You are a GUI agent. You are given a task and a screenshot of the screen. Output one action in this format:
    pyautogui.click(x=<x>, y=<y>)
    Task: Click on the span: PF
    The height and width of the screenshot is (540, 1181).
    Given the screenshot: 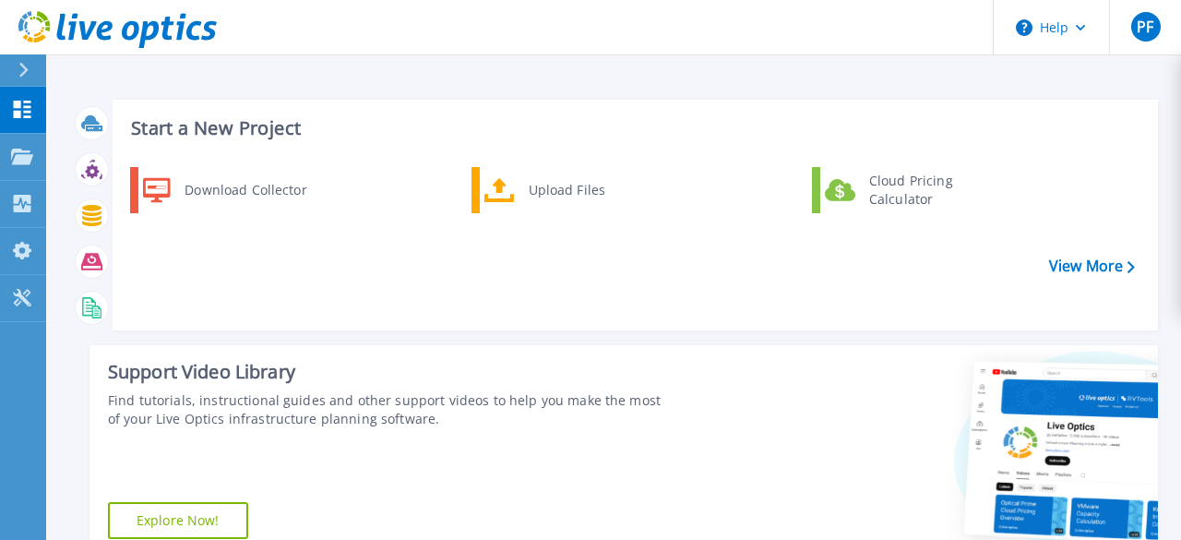 What is the action you would take?
    pyautogui.click(x=1145, y=27)
    